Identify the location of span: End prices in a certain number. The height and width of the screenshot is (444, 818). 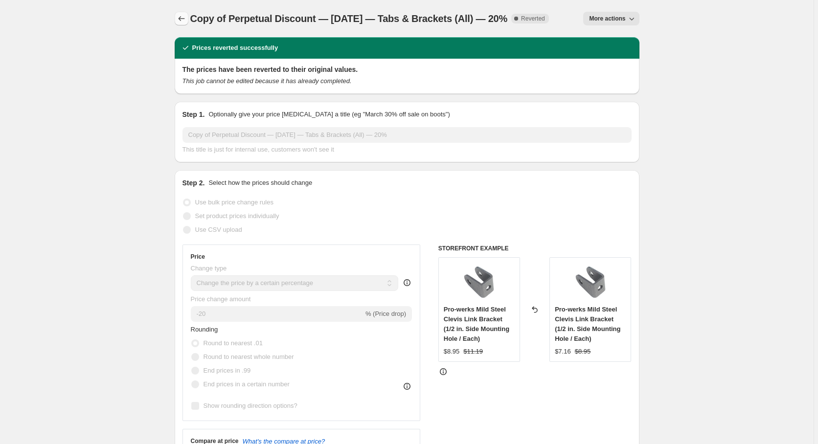
(247, 384).